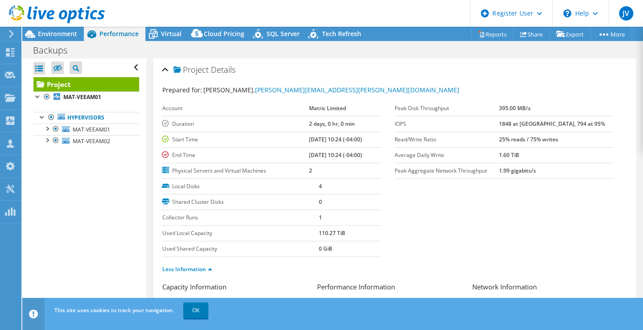 Image resolution: width=643 pixels, height=330 pixels. Describe the element at coordinates (235, 140) in the screenshot. I see `label: Start Time` at that location.